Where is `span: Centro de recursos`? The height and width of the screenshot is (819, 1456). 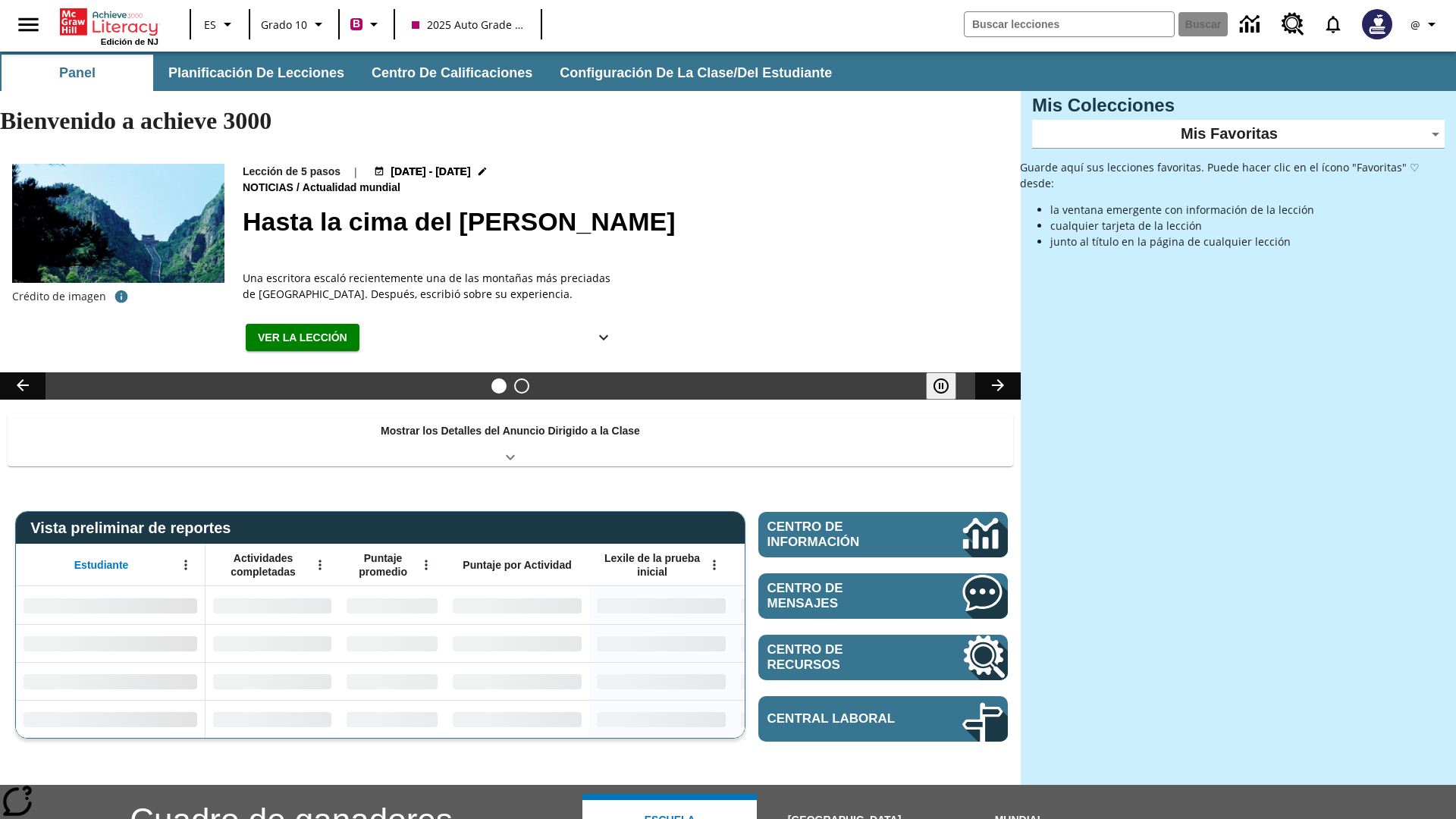 span: Centro de recursos is located at coordinates (842, 658).